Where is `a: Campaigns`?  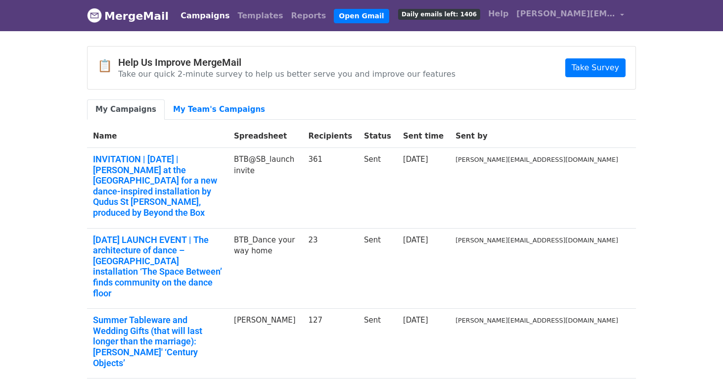
a: Campaigns is located at coordinates (205, 16).